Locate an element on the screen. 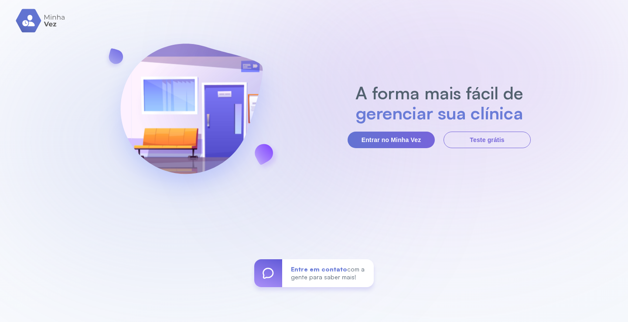 This screenshot has width=628, height=322. h2: A forma mais fácil de is located at coordinates (439, 93).